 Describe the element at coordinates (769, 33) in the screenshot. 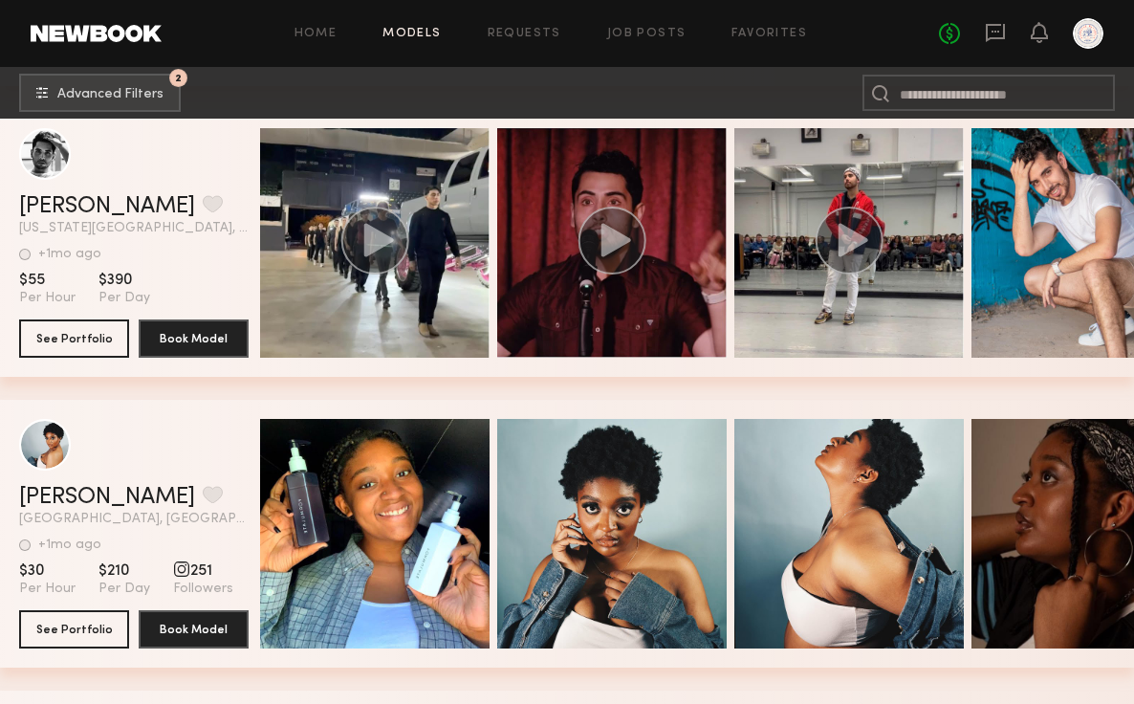

I see `a: Favorites` at that location.